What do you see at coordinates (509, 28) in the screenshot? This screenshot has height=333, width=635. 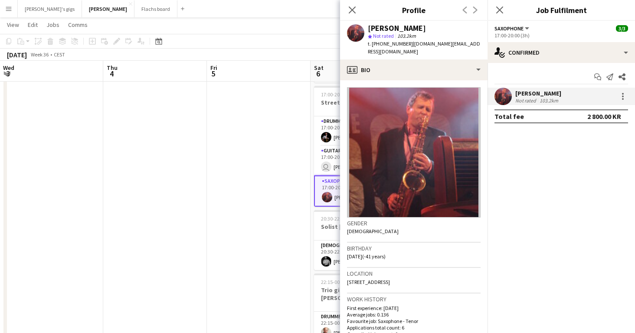 I see `span: Saxophone` at bounding box center [509, 28].